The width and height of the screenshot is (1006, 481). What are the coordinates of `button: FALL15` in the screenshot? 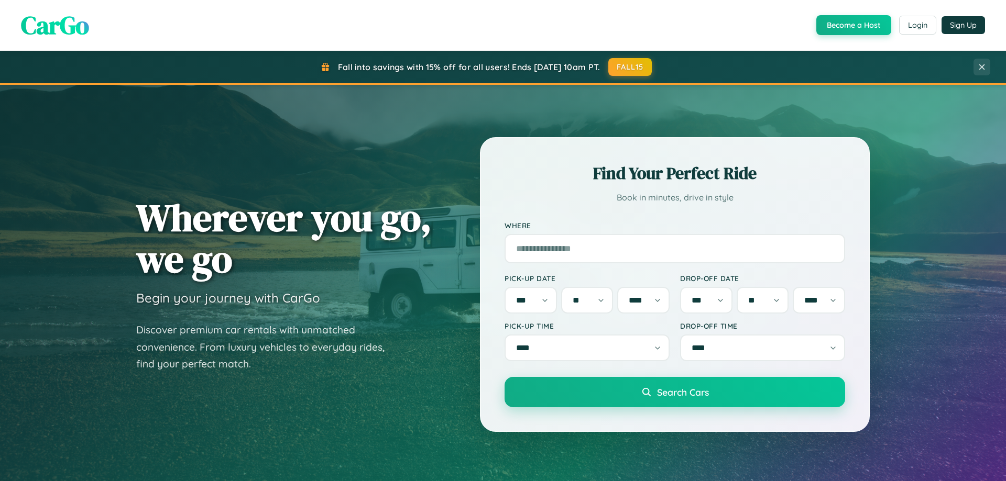 It's located at (630, 67).